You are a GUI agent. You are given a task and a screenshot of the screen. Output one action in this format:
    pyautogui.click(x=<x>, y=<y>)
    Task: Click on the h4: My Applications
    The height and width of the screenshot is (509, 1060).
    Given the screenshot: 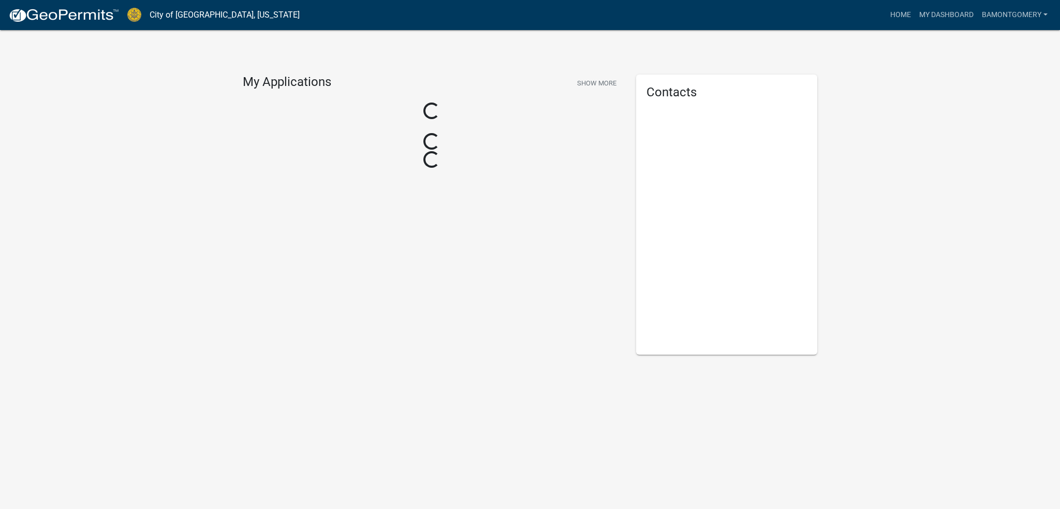 What is the action you would take?
    pyautogui.click(x=287, y=82)
    